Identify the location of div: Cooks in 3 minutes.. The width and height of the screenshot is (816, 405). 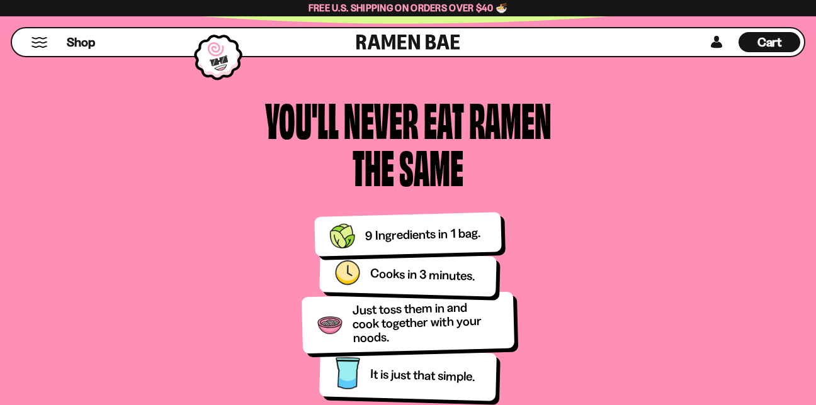
(426, 275).